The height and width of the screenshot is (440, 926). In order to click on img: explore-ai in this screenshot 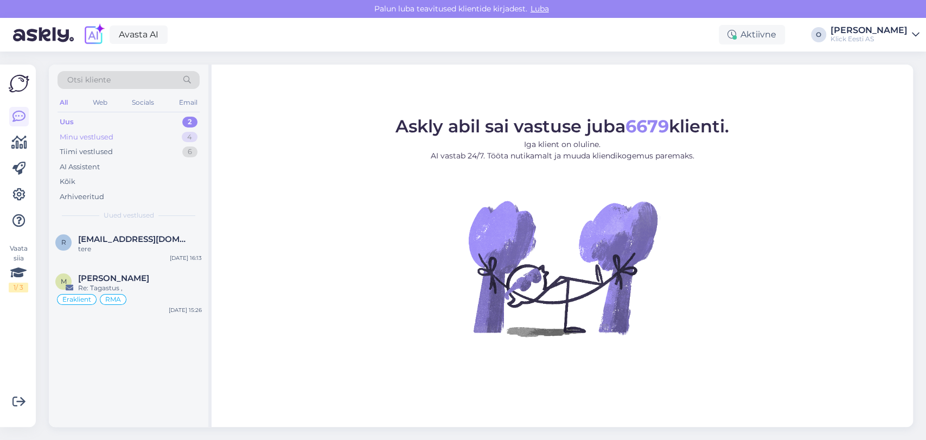, I will do `click(94, 35)`.